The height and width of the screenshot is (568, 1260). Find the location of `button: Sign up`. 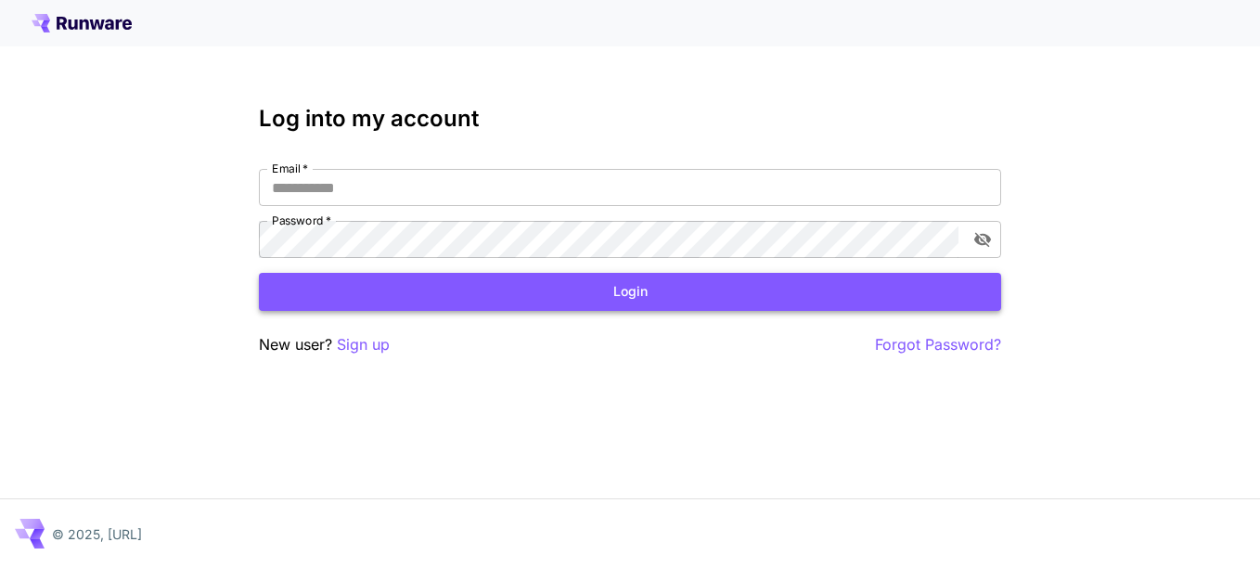

button: Sign up is located at coordinates (363, 344).